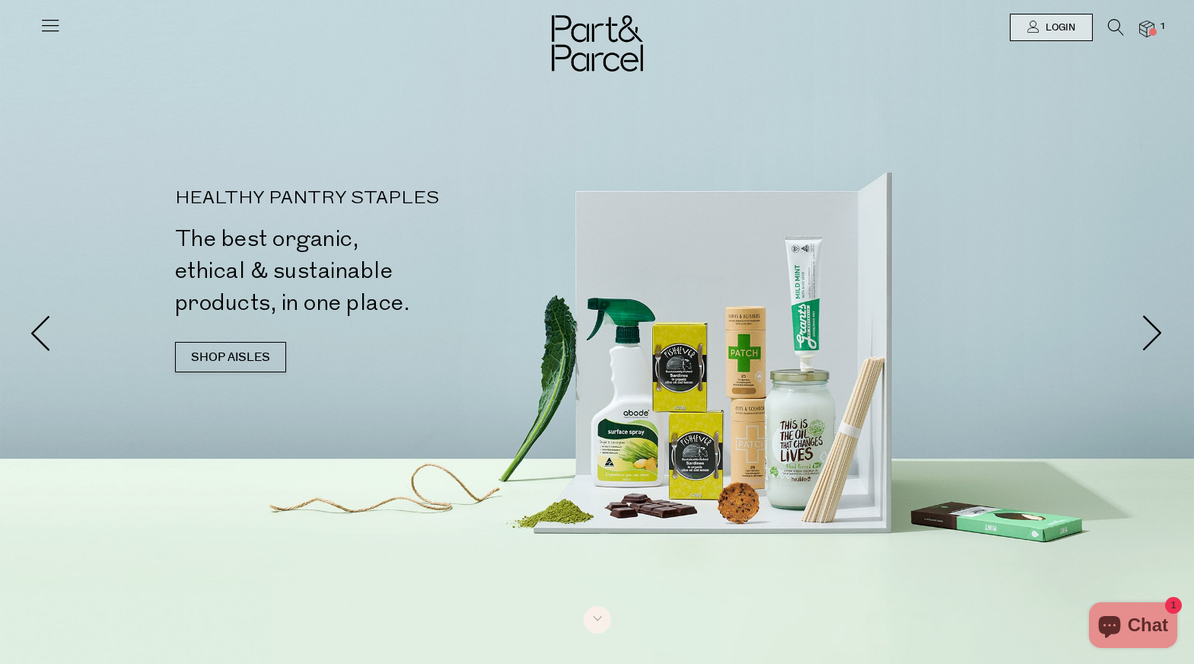 Image resolution: width=1194 pixels, height=664 pixels. What do you see at coordinates (598, 43) in the screenshot?
I see `img: Part&Parcel` at bounding box center [598, 43].